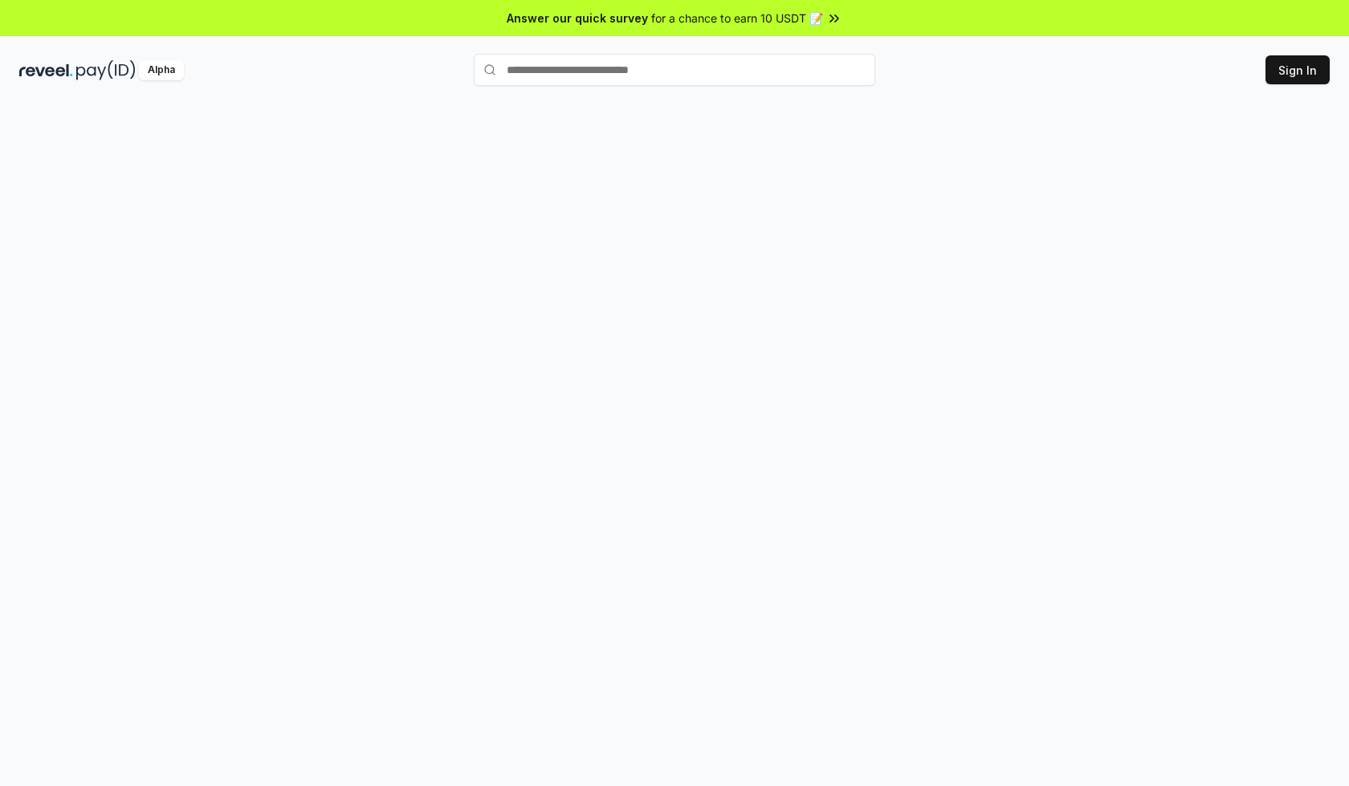 The image size is (1349, 786). I want to click on span: for a chance to earn 10 USDT 📝, so click(737, 18).